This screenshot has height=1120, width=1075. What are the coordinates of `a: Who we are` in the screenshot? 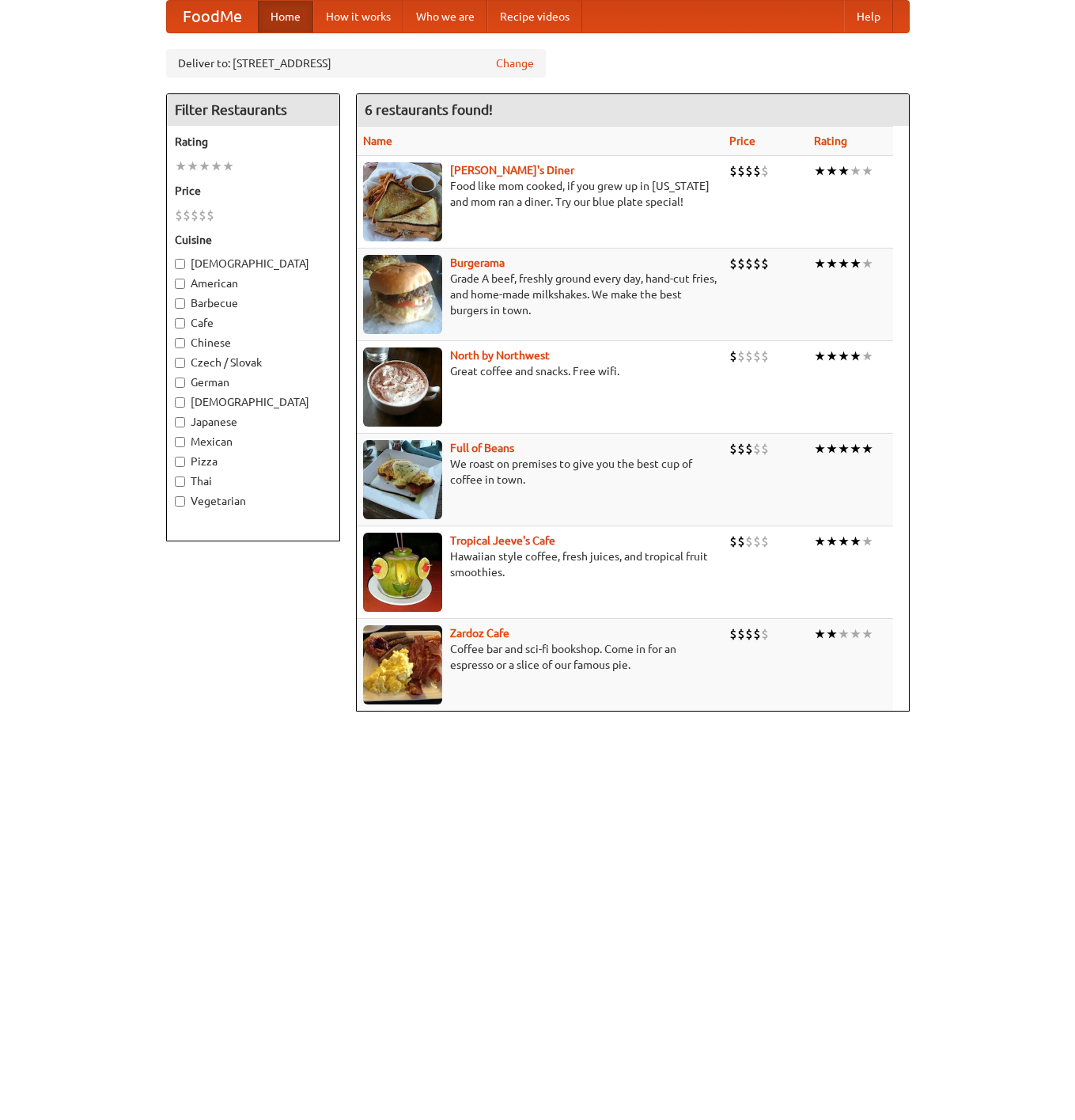 It's located at (445, 16).